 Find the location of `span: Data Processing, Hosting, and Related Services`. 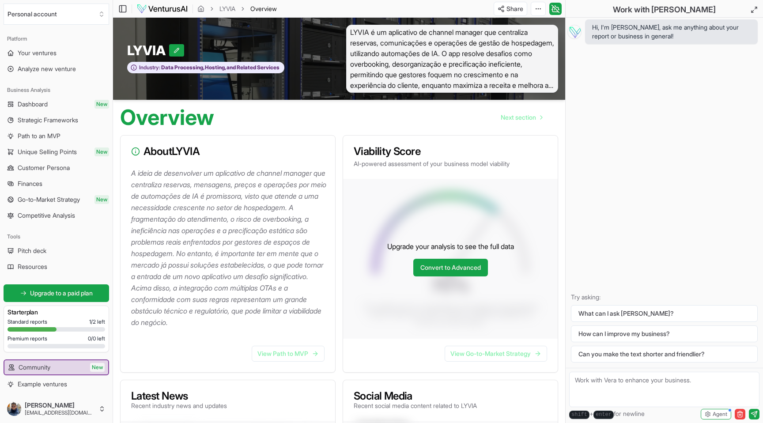

span: Data Processing, Hosting, and Related Services is located at coordinates (220, 68).